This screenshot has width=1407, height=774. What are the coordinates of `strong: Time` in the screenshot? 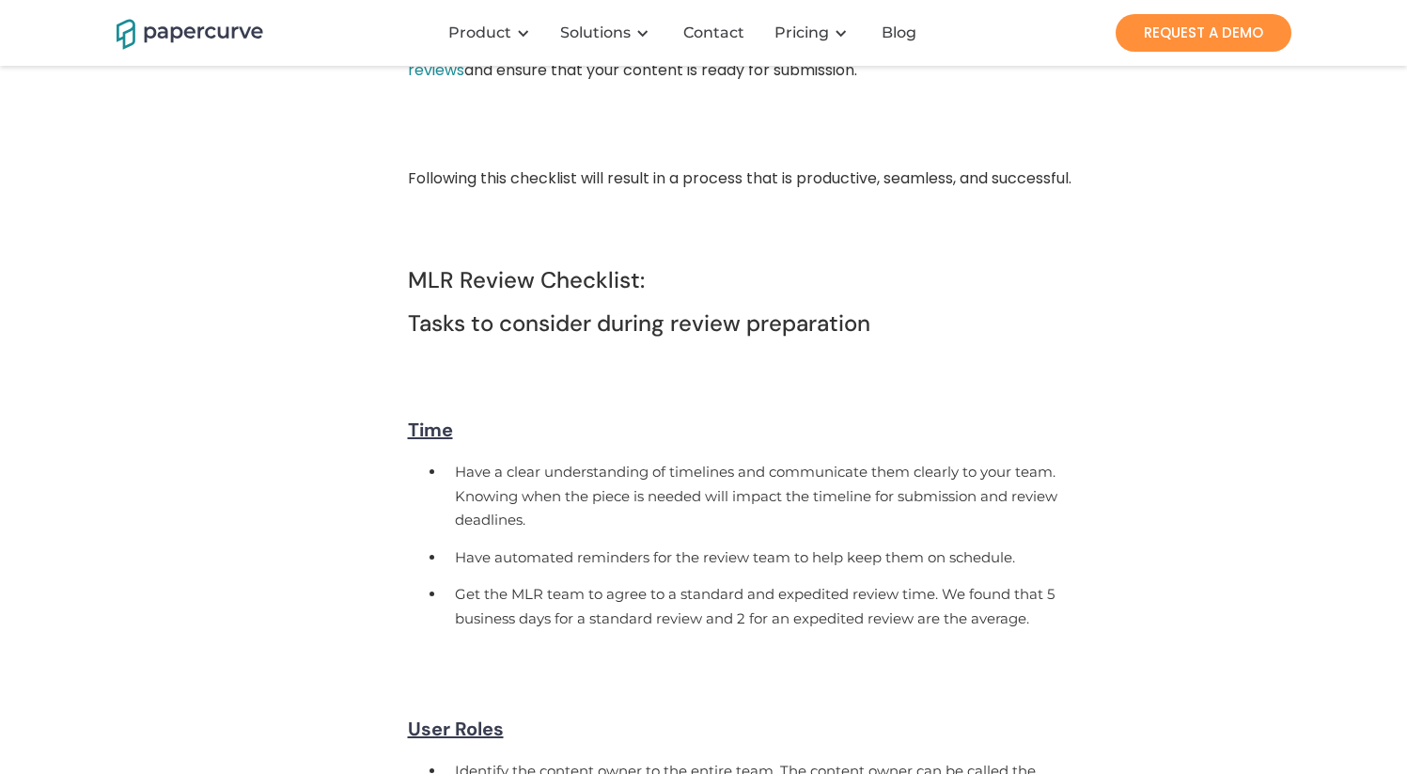 It's located at (431, 430).